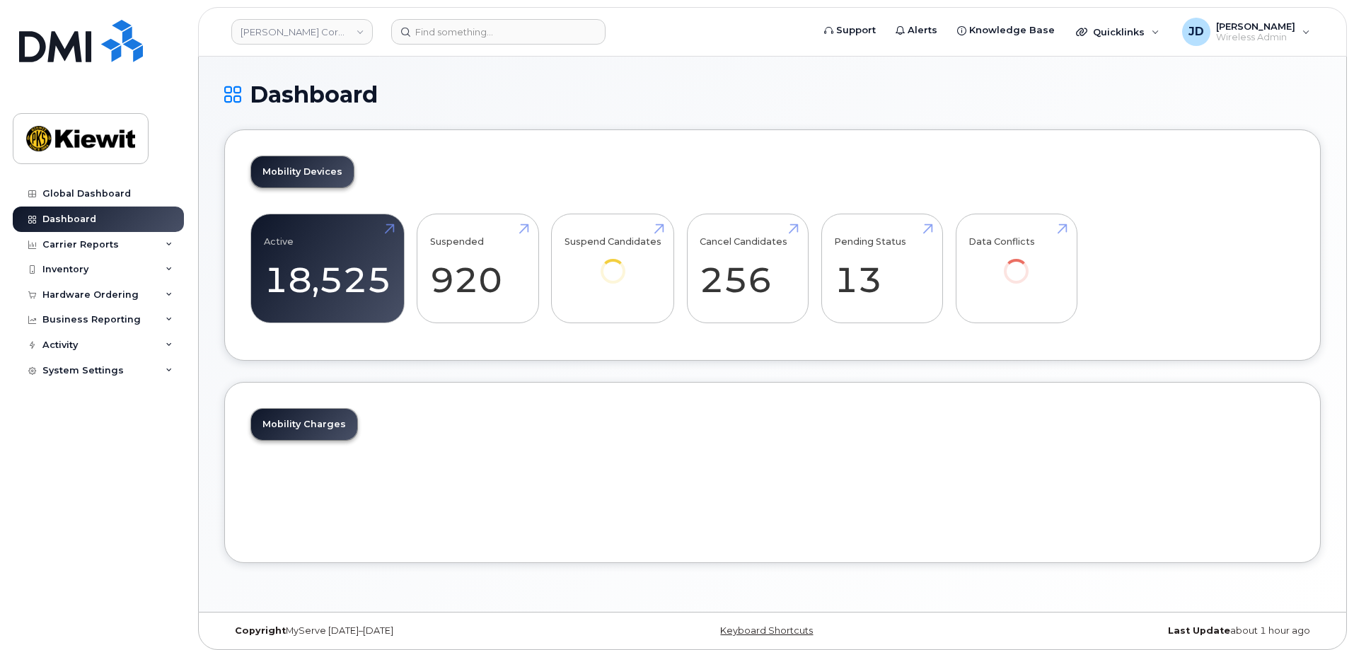 The height and width of the screenshot is (650, 1354). I want to click on a: Active 18,525, so click(327, 269).